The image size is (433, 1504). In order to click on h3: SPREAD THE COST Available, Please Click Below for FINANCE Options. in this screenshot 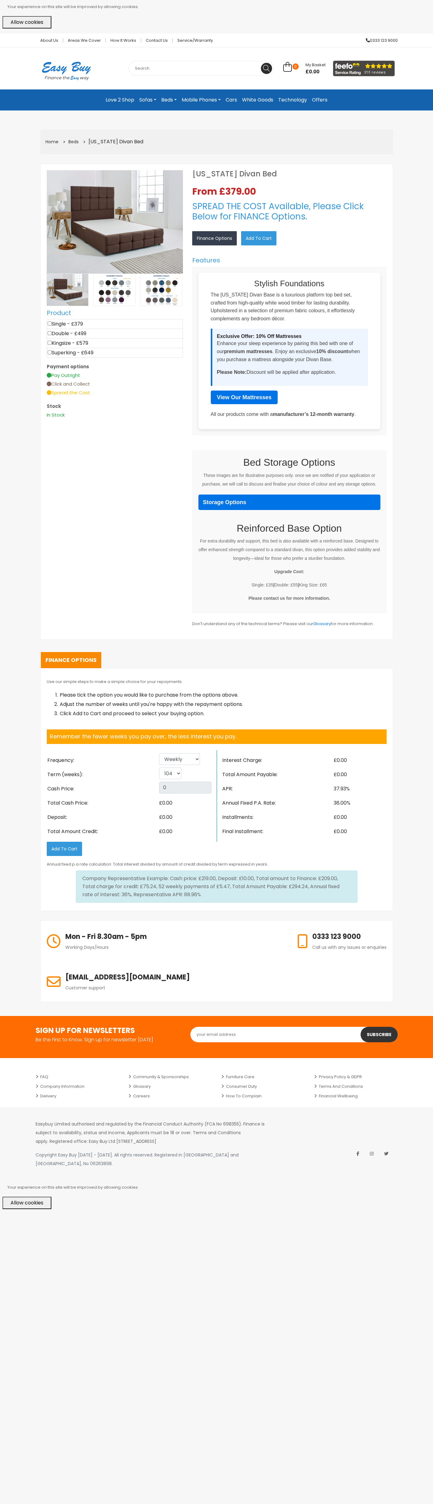, I will do `click(289, 211)`.